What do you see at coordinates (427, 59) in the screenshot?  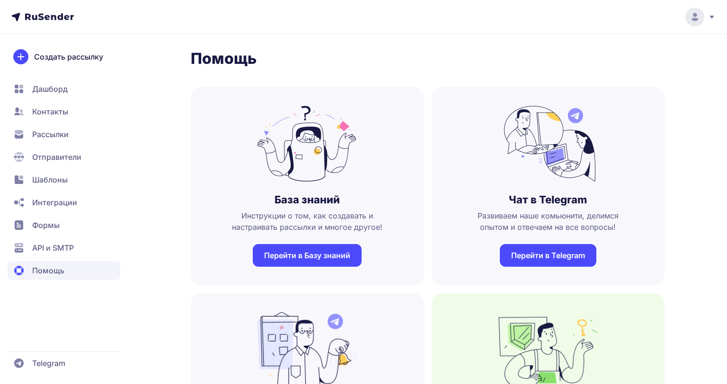 I see `h1: Помощь` at bounding box center [427, 59].